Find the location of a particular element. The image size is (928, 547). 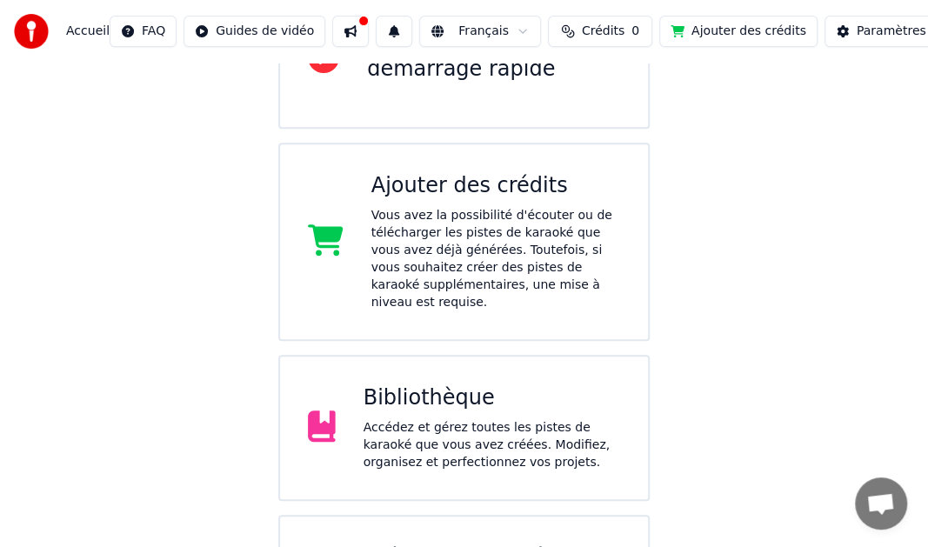

div: Vous avez la possibilité d'écouter ou de télécharger les pistes de karaoké que vous avez déjà gén... is located at coordinates (496, 259).